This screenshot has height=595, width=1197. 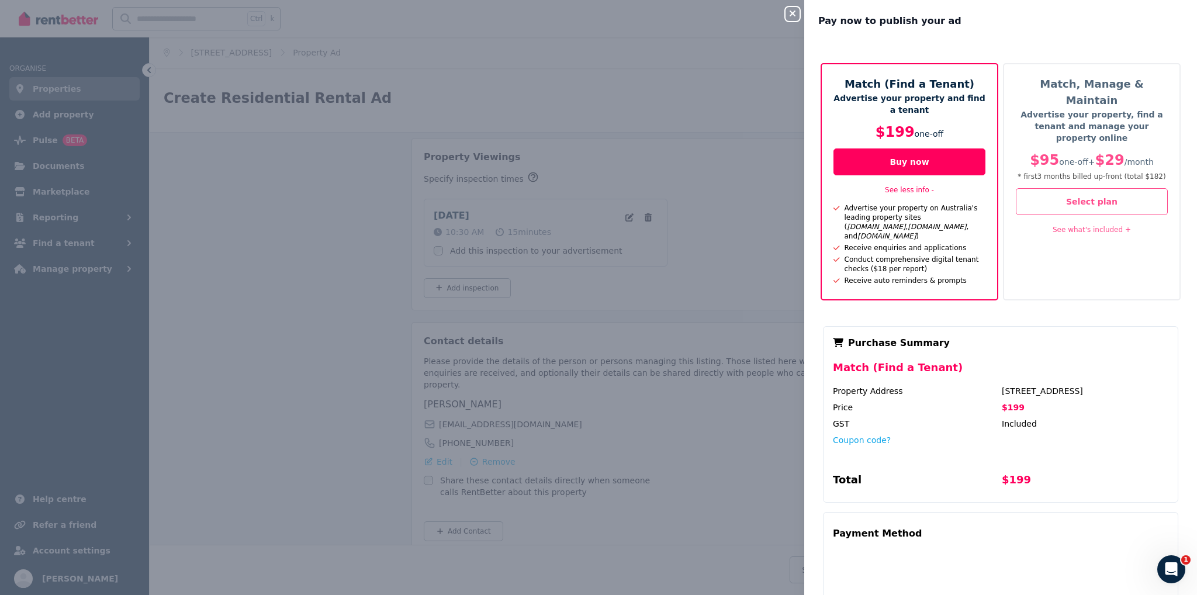 I want to click on button: Coupon code?, so click(x=862, y=440).